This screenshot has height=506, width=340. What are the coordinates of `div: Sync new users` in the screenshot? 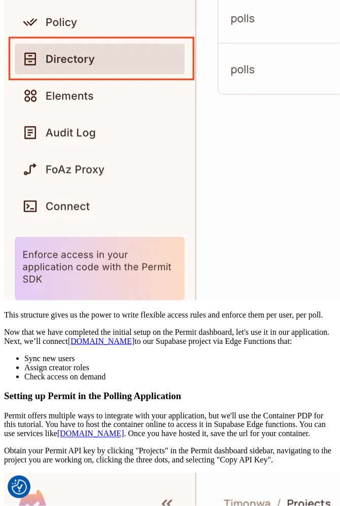 It's located at (180, 359).